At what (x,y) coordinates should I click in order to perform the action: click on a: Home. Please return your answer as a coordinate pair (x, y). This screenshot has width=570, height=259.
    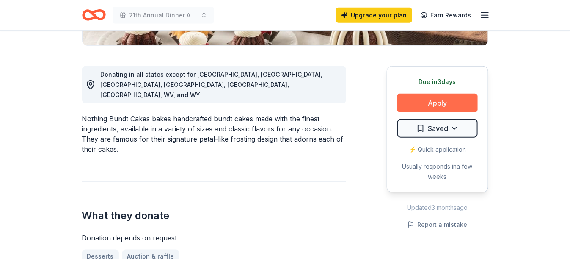
    Looking at the image, I should click on (94, 15).